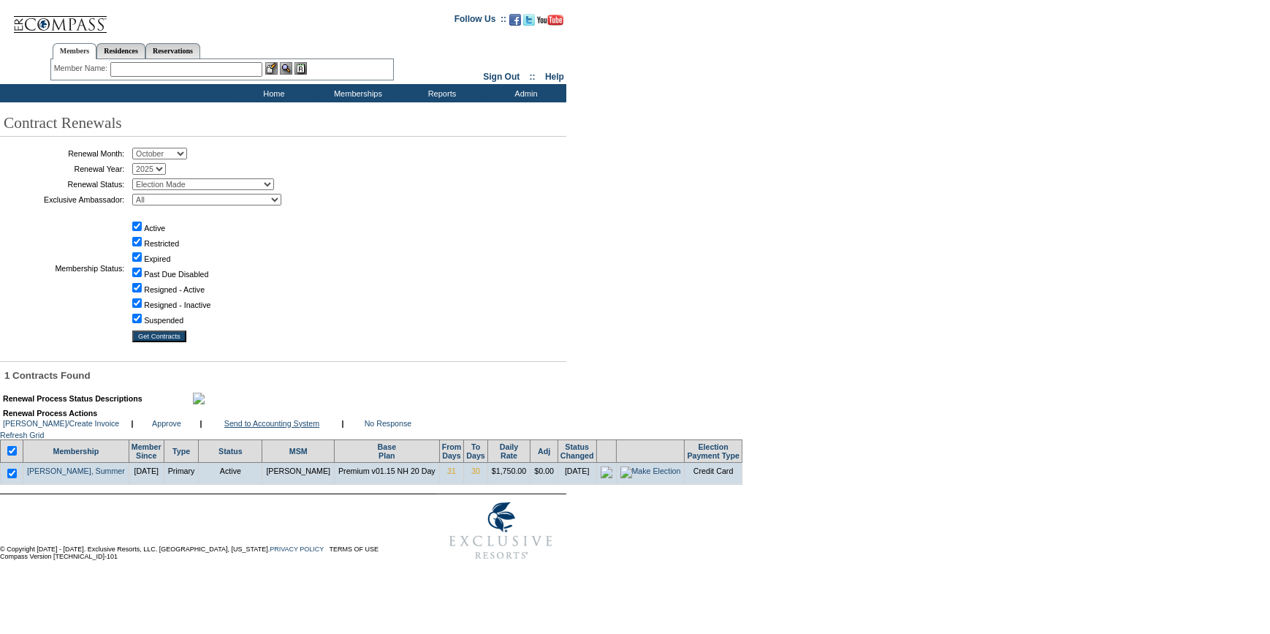  What do you see at coordinates (12, 452) in the screenshot?
I see `span: Select/Deselect All` at bounding box center [12, 452].